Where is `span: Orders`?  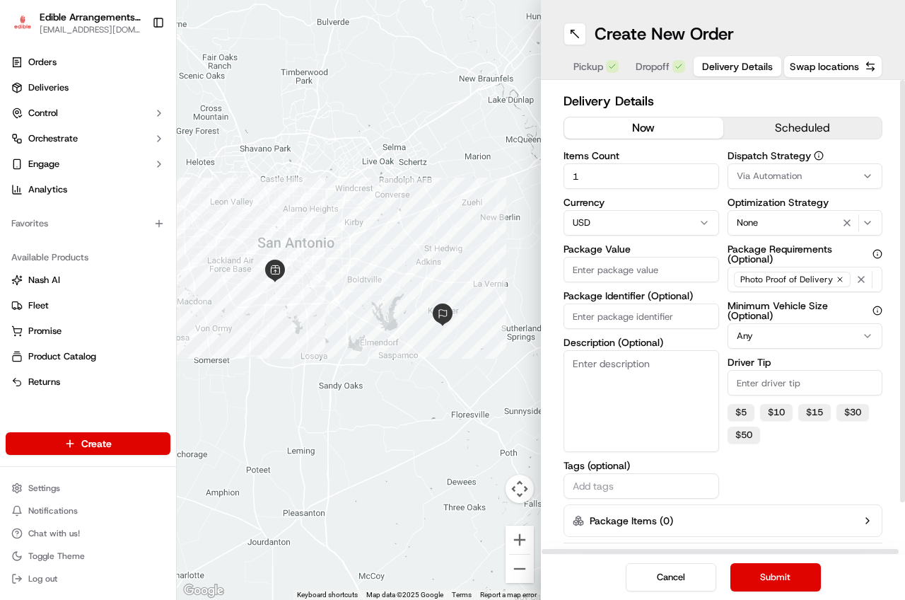
span: Orders is located at coordinates (42, 62).